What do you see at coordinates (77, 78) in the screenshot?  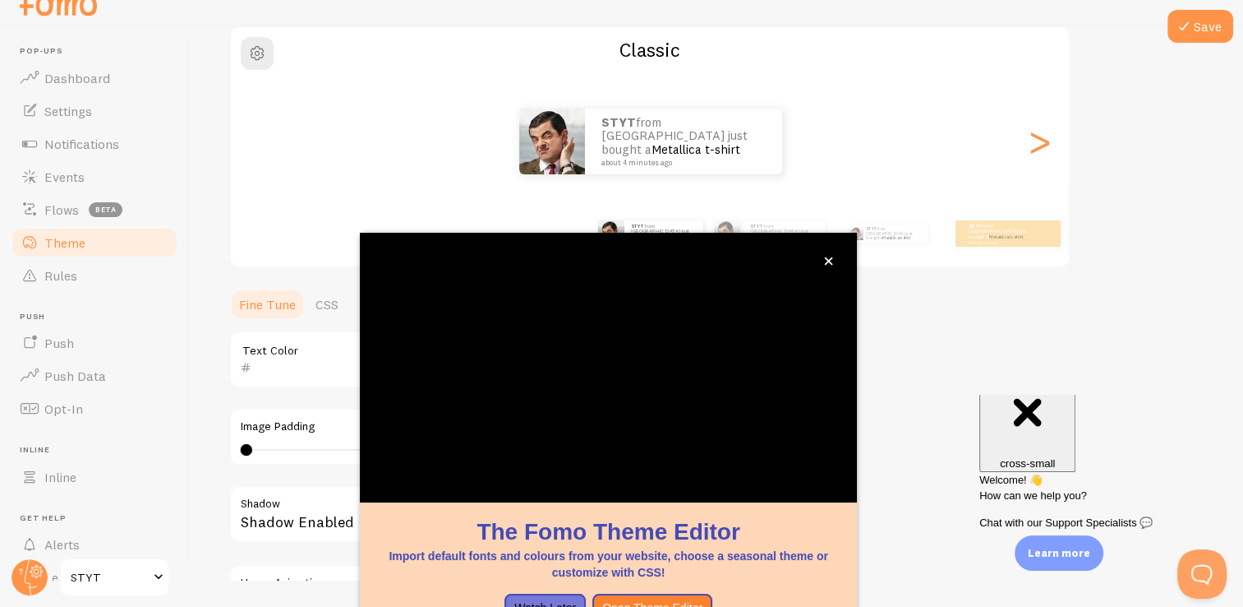 I see `span: Dashboard` at bounding box center [77, 78].